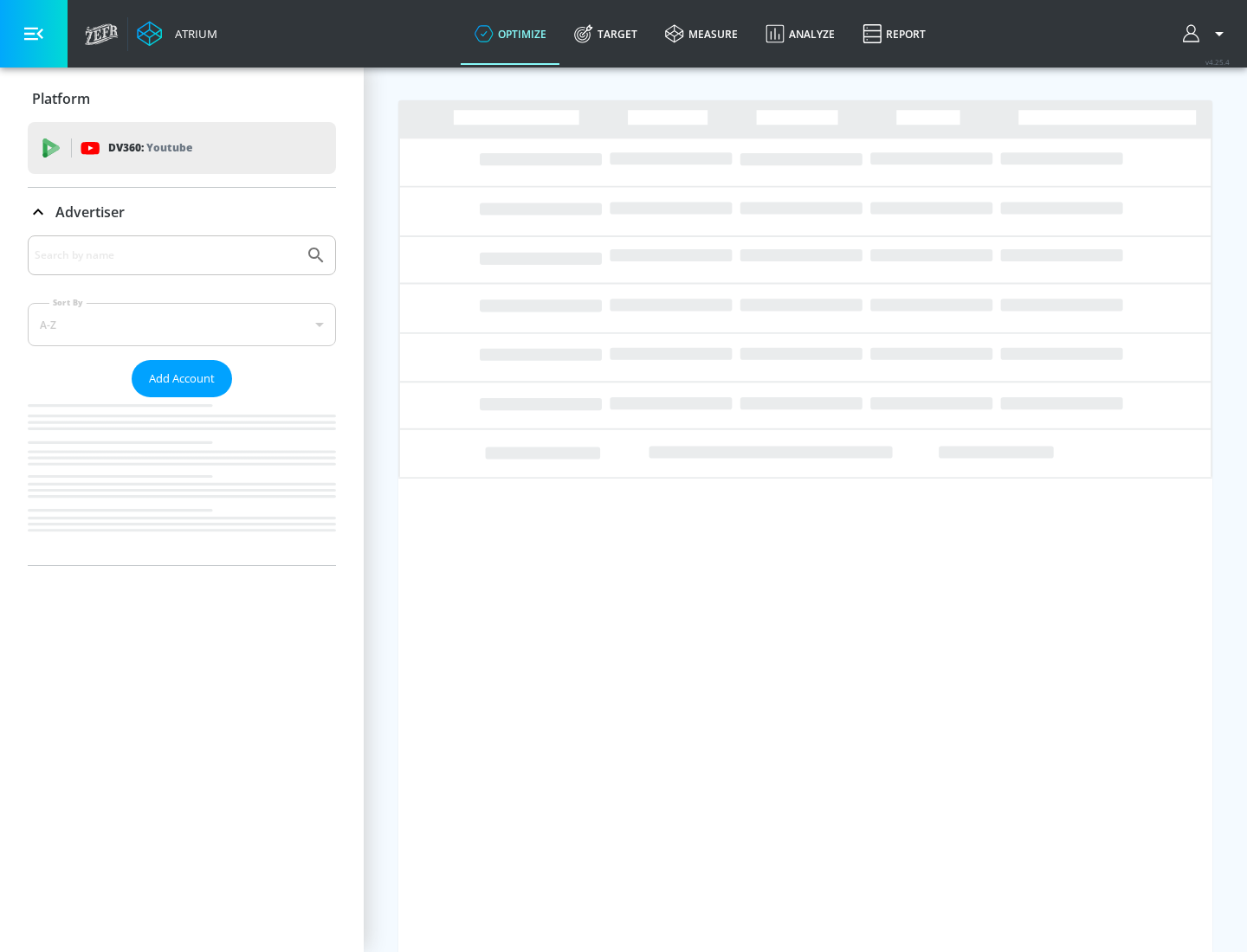 This screenshot has height=952, width=1247. What do you see at coordinates (192, 34) in the screenshot?
I see `div: Atrium` at bounding box center [192, 34].